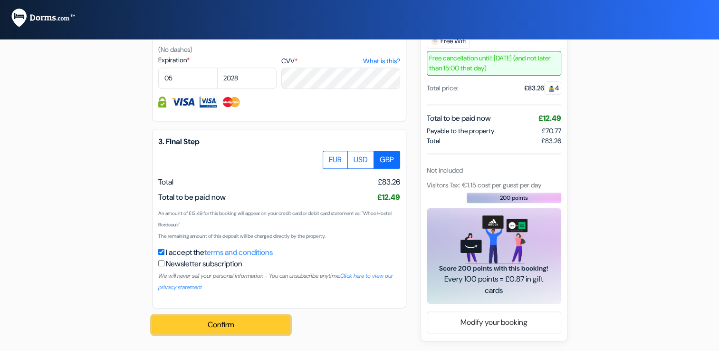 This screenshot has width=719, height=351. Describe the element at coordinates (208, 102) in the screenshot. I see `img: Visa Electron` at that location.